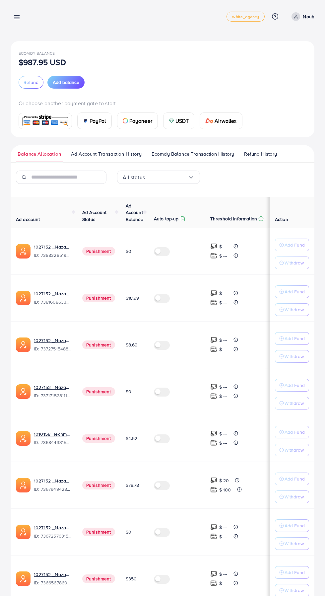  I want to click on span: All status, so click(134, 177).